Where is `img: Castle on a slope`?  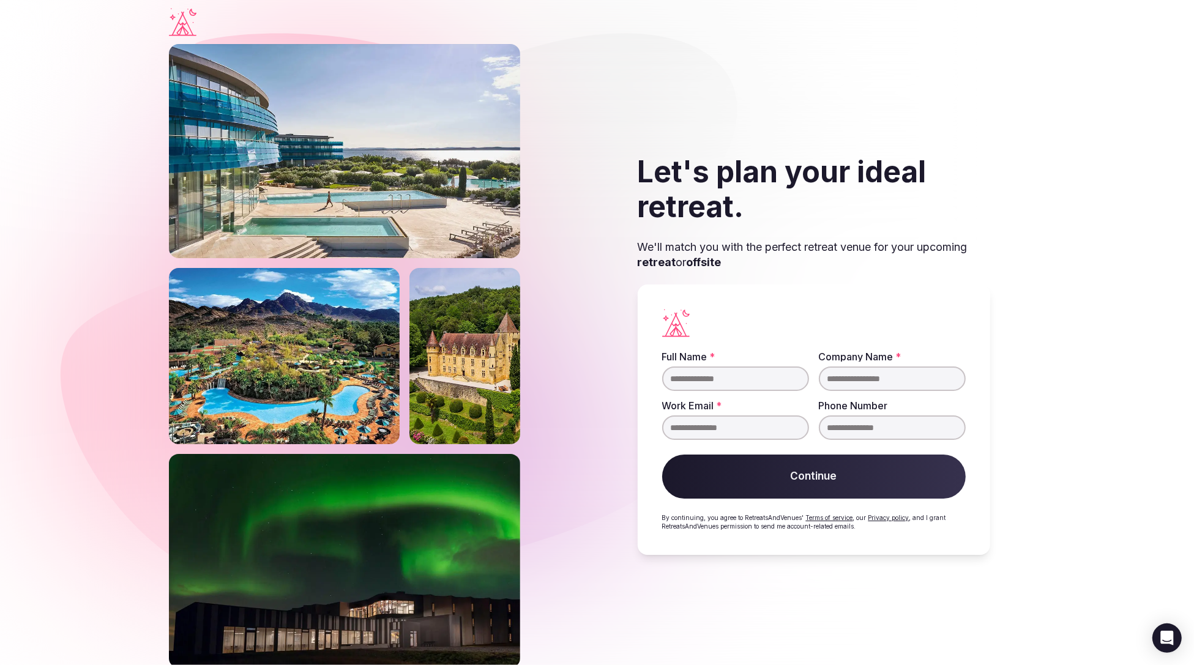
img: Castle on a slope is located at coordinates (464, 356).